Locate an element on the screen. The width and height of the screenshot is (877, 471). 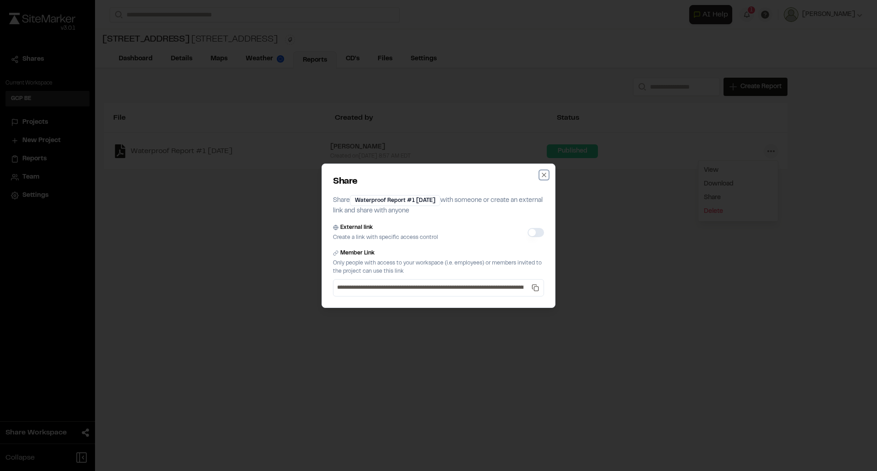
label: Member Link is located at coordinates (357, 253).